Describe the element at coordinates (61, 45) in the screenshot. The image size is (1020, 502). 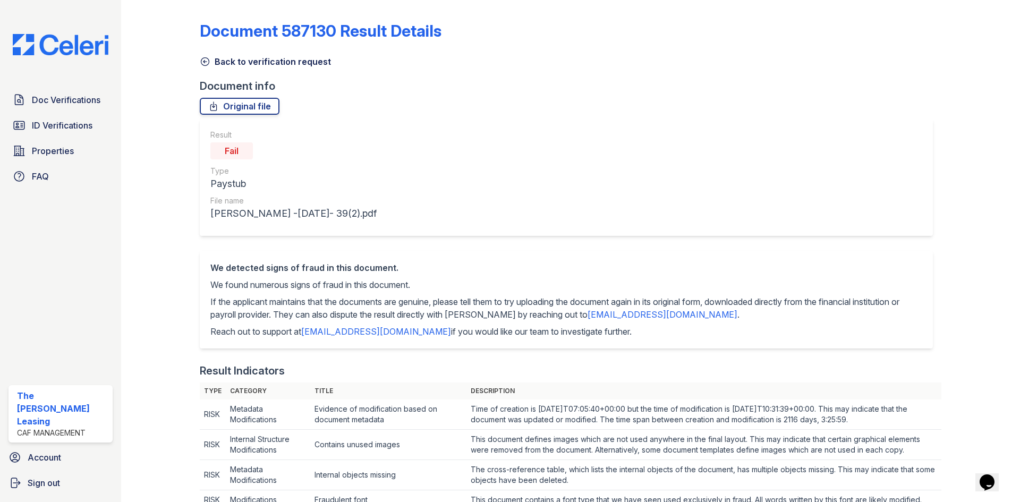
I see `img: CE_Logo_Blue-a8612792a0a2168367f1c8372b55b34899dd931a85d93a1a3d3e32e68fde9ad4.png` at that location.